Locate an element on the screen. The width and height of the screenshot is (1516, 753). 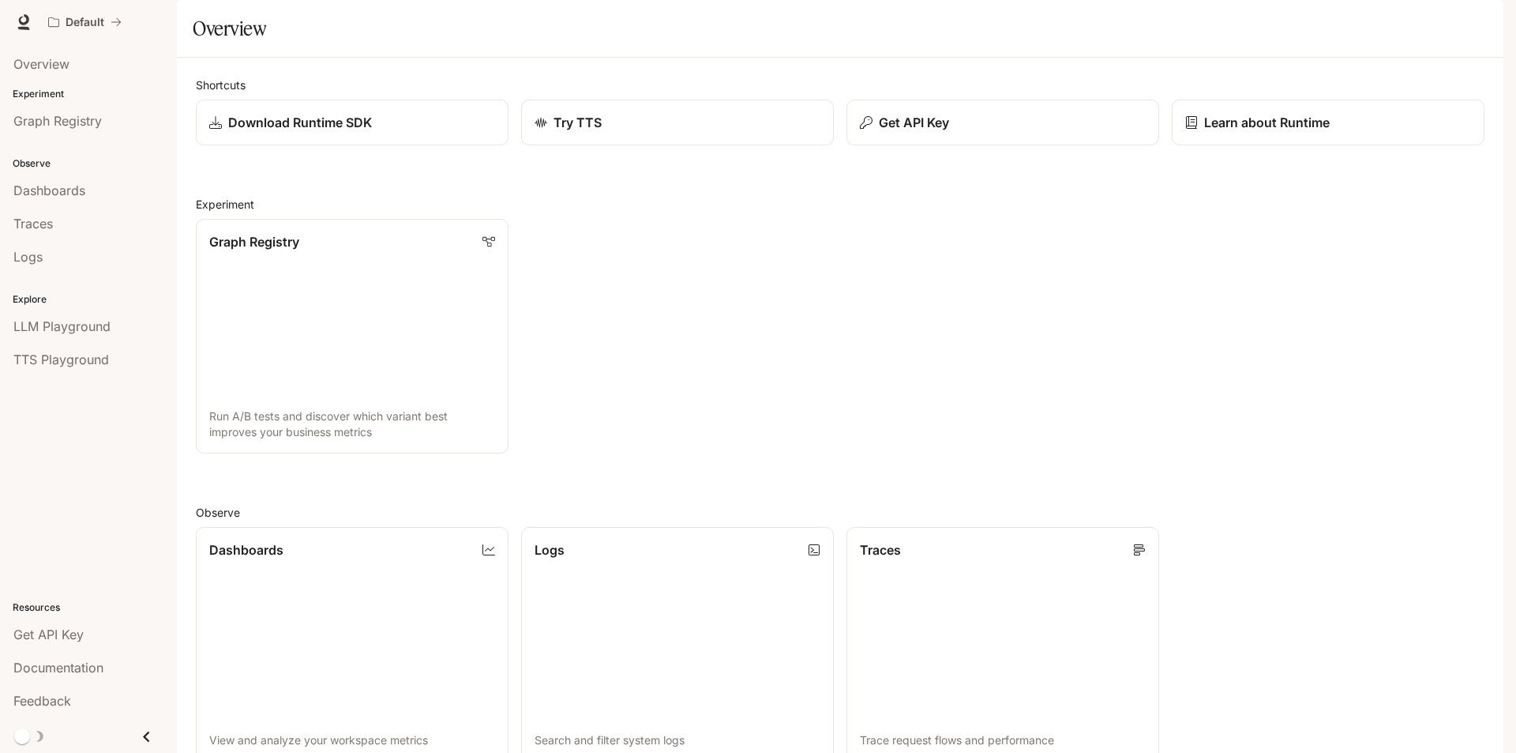
a: Try TTS is located at coordinates (678, 122).